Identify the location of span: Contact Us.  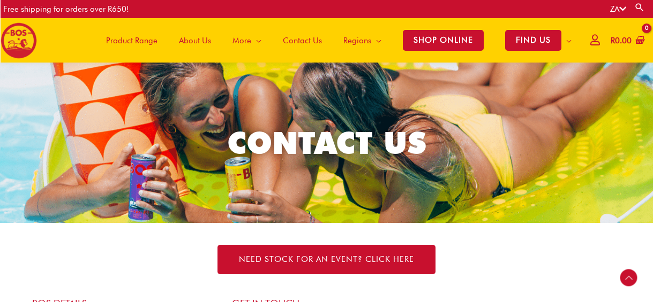
(302, 41).